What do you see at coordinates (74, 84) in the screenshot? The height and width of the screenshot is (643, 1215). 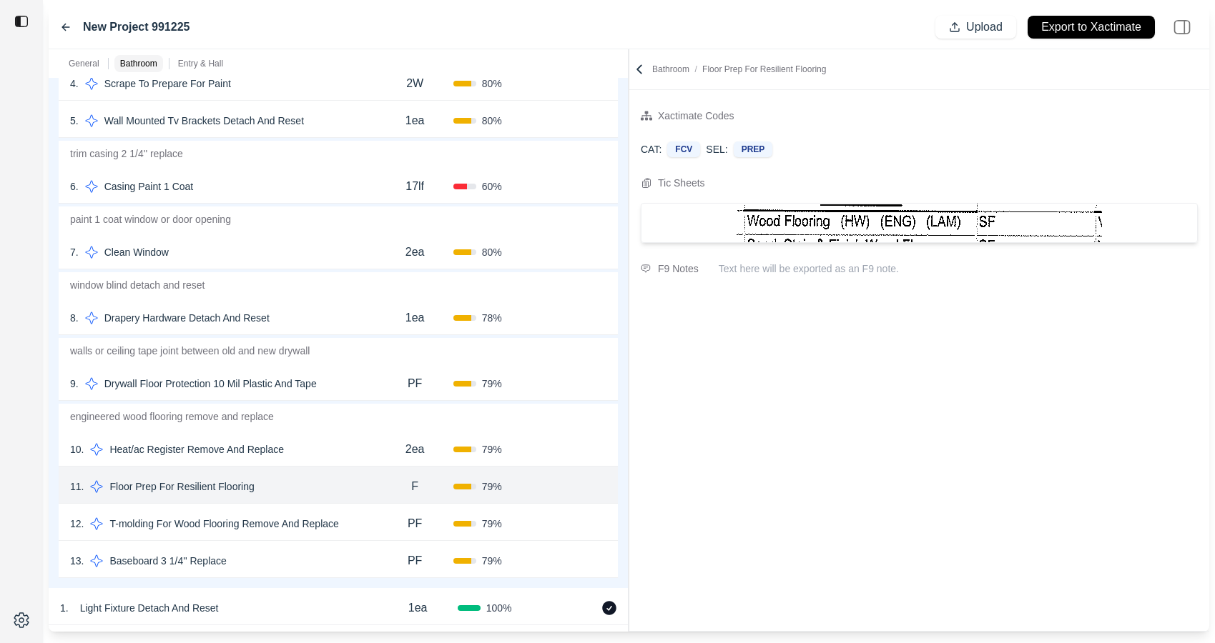 I see `p: 4 .` at bounding box center [74, 84].